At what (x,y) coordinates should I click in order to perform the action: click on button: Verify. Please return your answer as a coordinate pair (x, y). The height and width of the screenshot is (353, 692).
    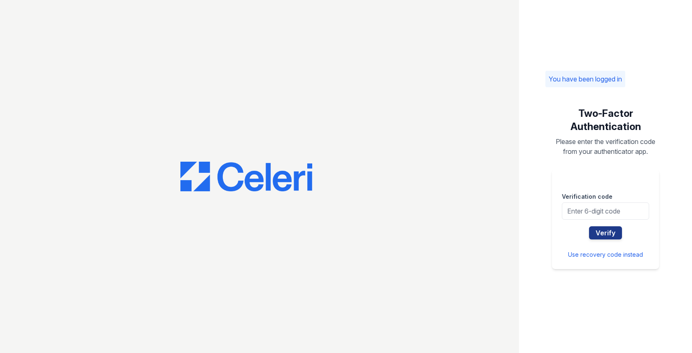
    Looking at the image, I should click on (605, 233).